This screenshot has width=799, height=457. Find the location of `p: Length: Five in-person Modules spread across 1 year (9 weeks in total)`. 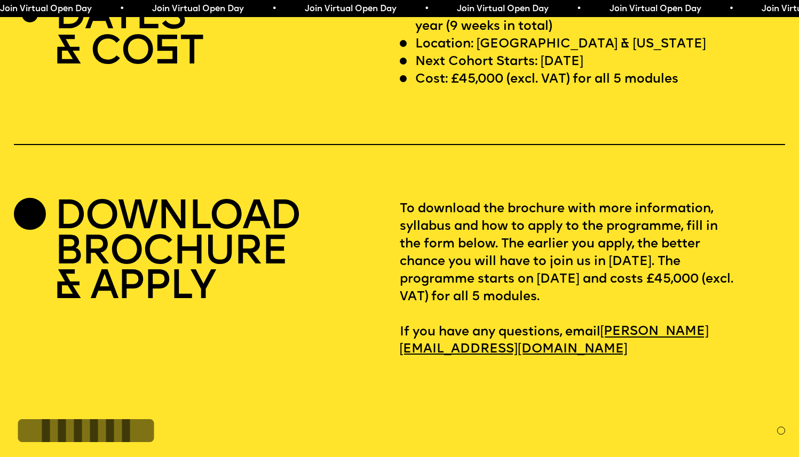

p: Length: Five in-person Modules spread across 1 year (9 weeks in total) is located at coordinates (576, 18).